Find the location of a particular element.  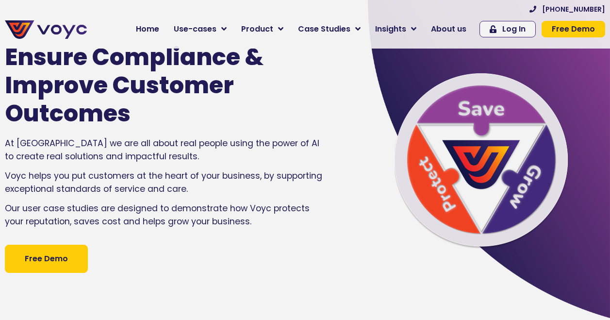

span: About us is located at coordinates (448, 29).